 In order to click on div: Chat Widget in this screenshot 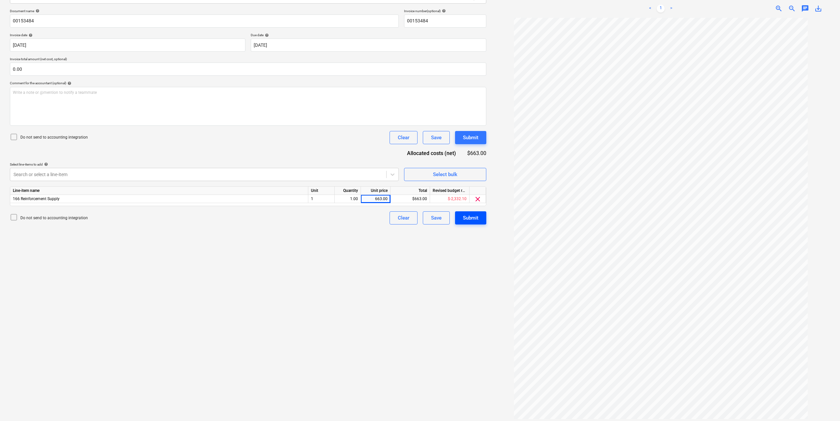, I will do `click(823, 405)`.